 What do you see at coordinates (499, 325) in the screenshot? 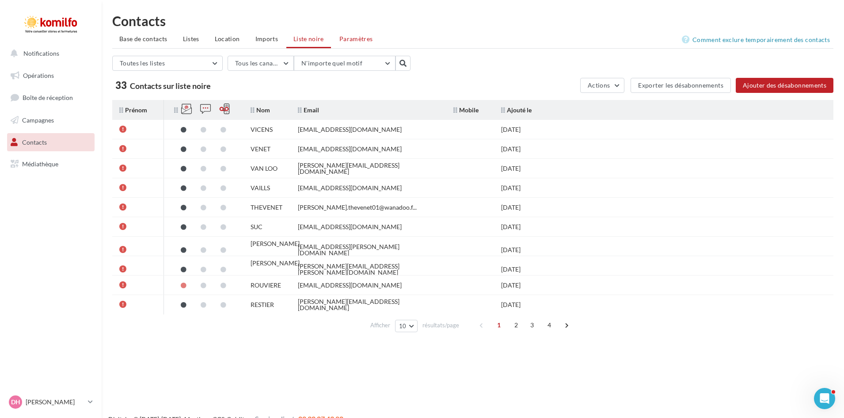
I see `span: 1` at bounding box center [499, 325].